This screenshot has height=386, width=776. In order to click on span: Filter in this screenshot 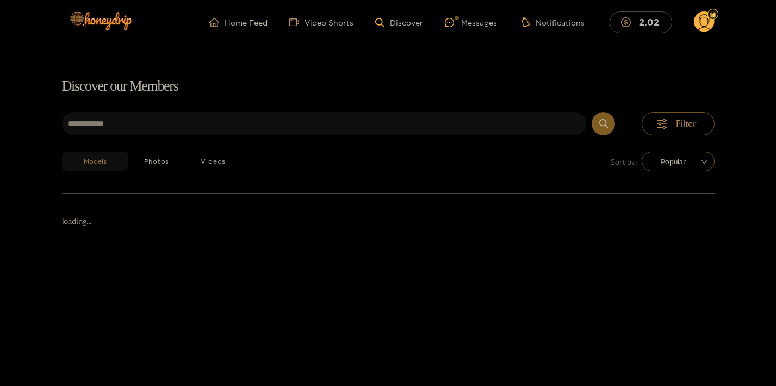, I will do `click(687, 124)`.